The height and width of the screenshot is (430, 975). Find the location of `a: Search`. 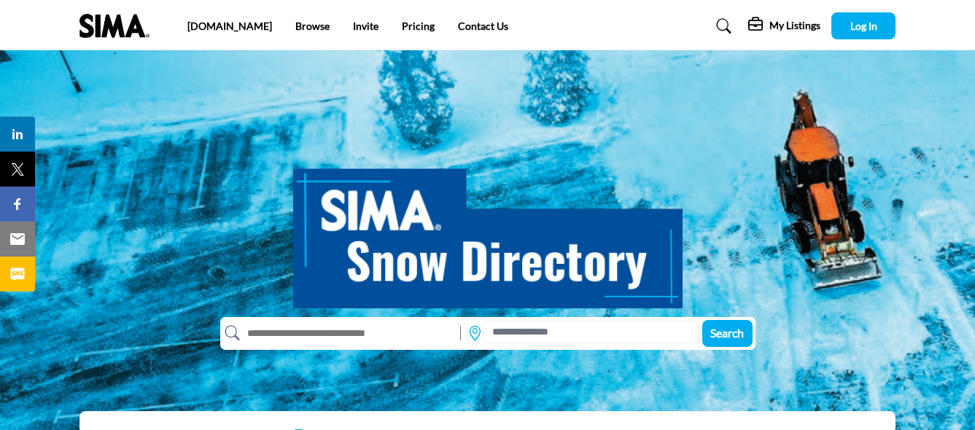

a: Search is located at coordinates (721, 26).